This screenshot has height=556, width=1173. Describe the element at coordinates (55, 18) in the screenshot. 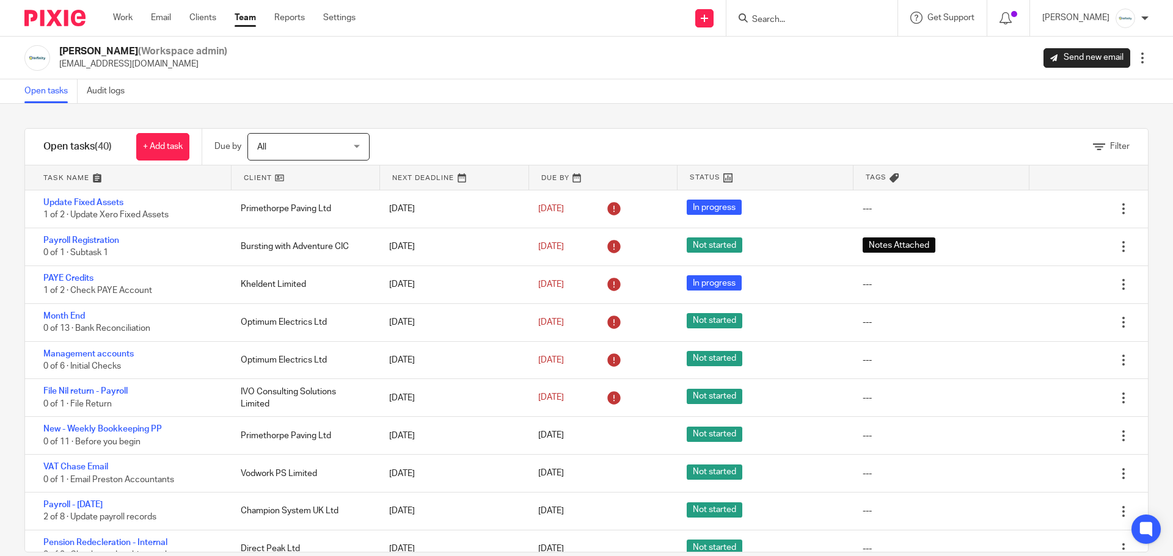

I see `img: Pixie` at that location.